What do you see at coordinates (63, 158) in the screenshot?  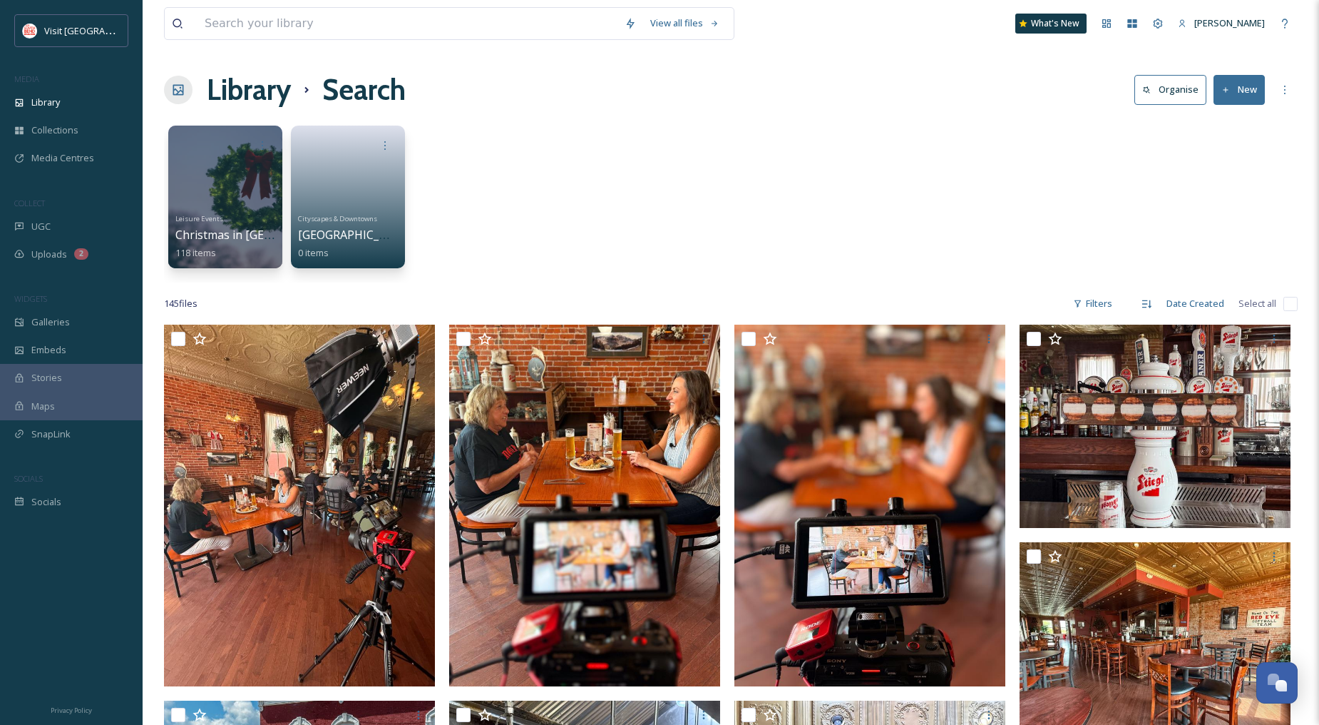 I see `span: Media Centres` at bounding box center [63, 158].